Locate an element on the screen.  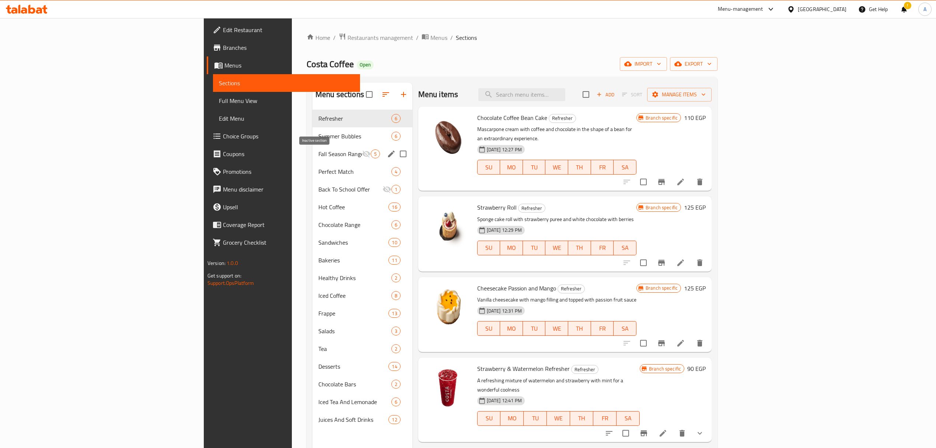
span: MO is located at coordinates (512, 418).